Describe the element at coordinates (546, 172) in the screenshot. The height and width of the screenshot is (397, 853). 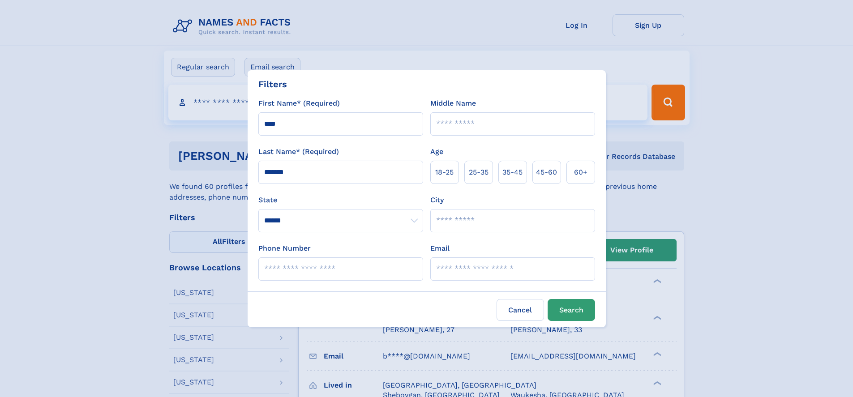
I see `span: 45‑60` at that location.